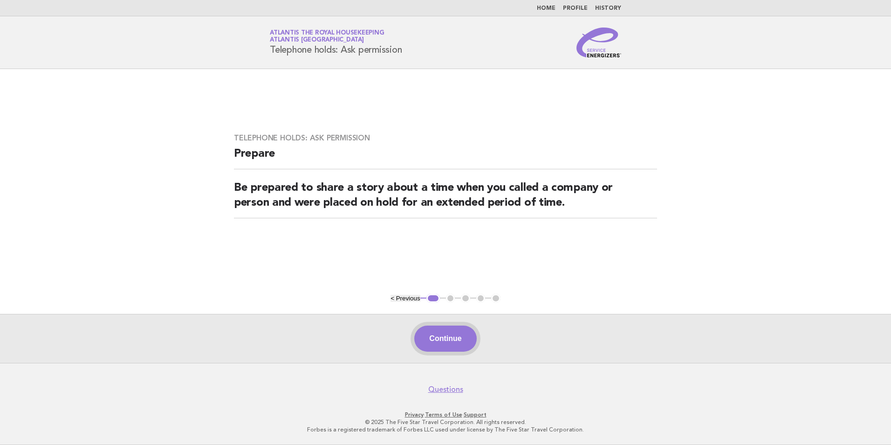 The image size is (891, 445). I want to click on a: Support, so click(475, 414).